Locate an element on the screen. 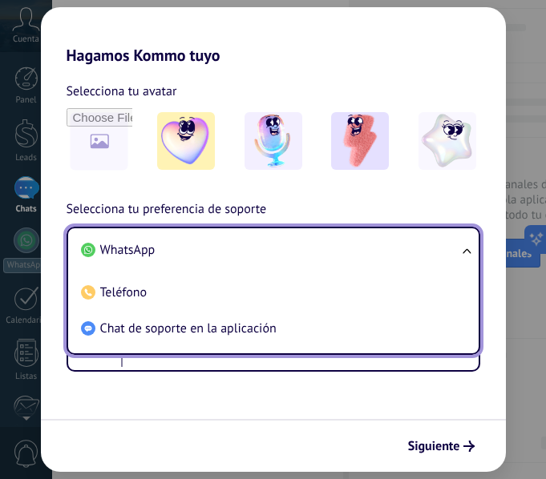 The image size is (546, 479). span: Selecciona tu preferencia de soporte is located at coordinates (167, 210).